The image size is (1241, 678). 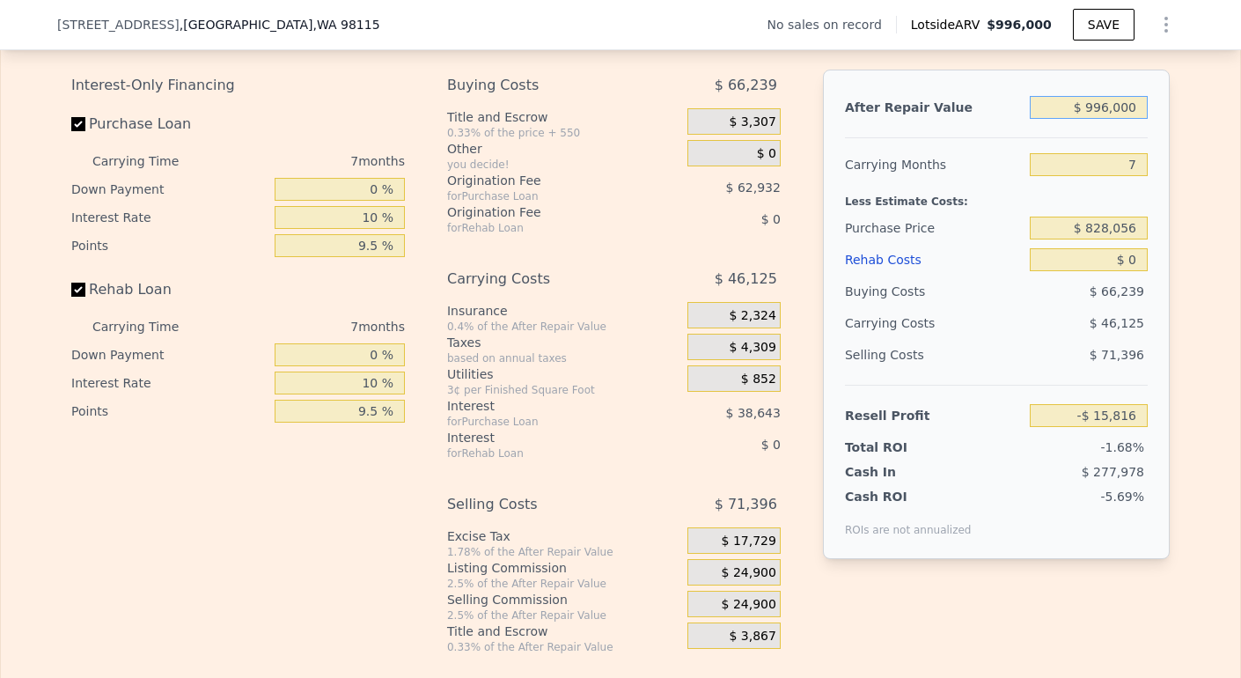 What do you see at coordinates (759, 379) in the screenshot?
I see `span: $ 852` at bounding box center [759, 379].